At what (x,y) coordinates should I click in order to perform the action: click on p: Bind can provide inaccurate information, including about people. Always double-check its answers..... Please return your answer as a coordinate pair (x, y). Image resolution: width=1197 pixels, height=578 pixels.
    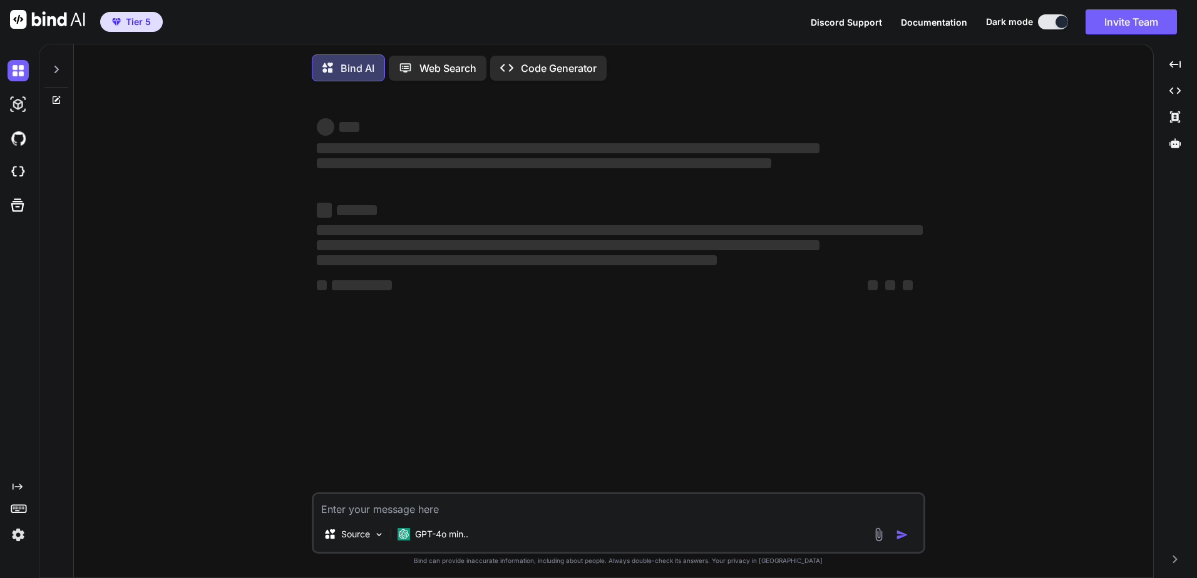
    Looking at the image, I should click on (618, 561).